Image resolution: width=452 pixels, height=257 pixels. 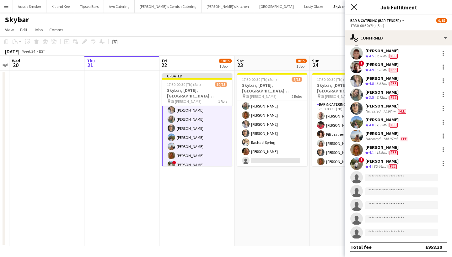 What do you see at coordinates (434, 247) in the screenshot?
I see `div: £958.30` at bounding box center [434, 247].